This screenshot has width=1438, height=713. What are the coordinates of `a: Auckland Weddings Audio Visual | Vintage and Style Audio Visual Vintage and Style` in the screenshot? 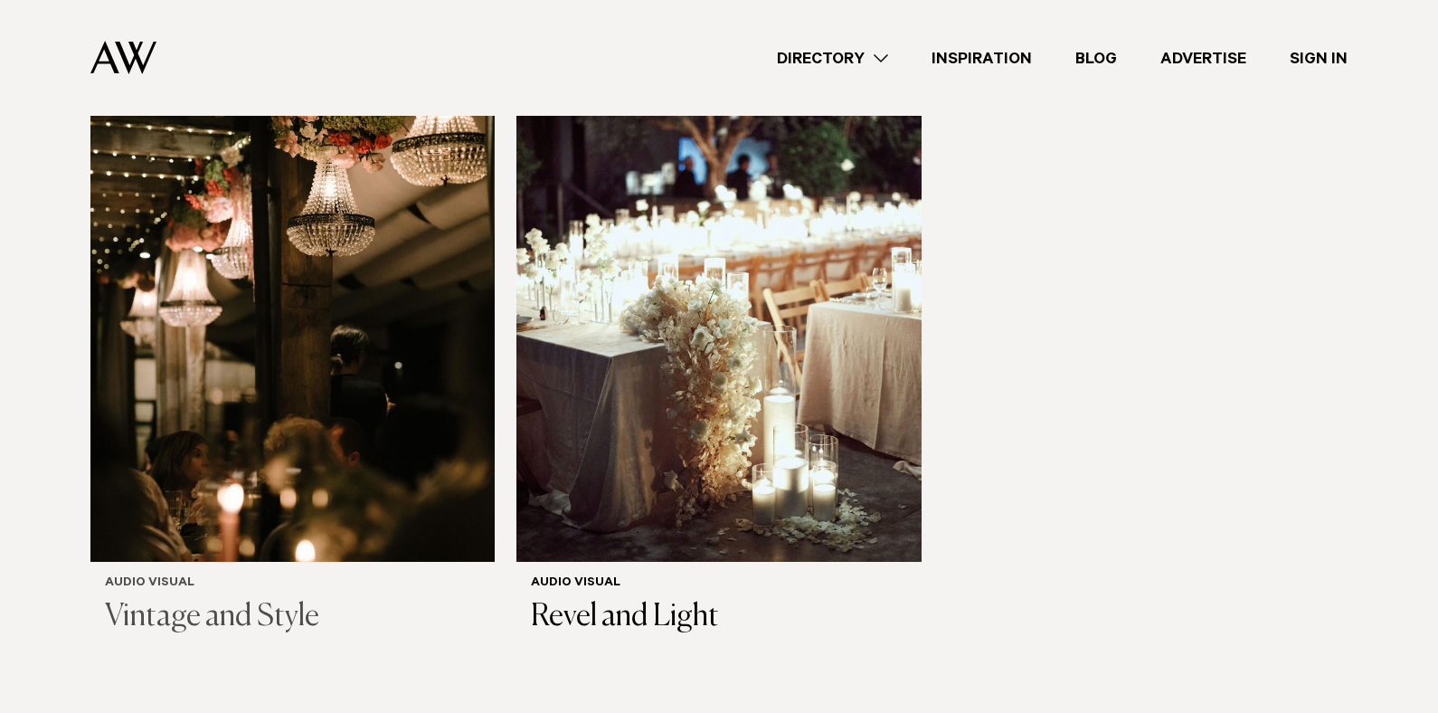 It's located at (292, 335).